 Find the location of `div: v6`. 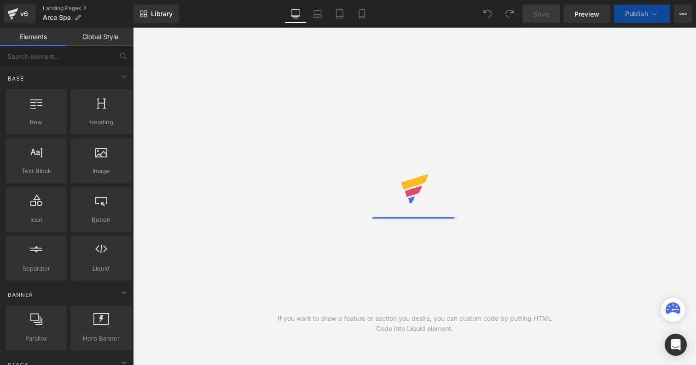

div: v6 is located at coordinates (24, 14).